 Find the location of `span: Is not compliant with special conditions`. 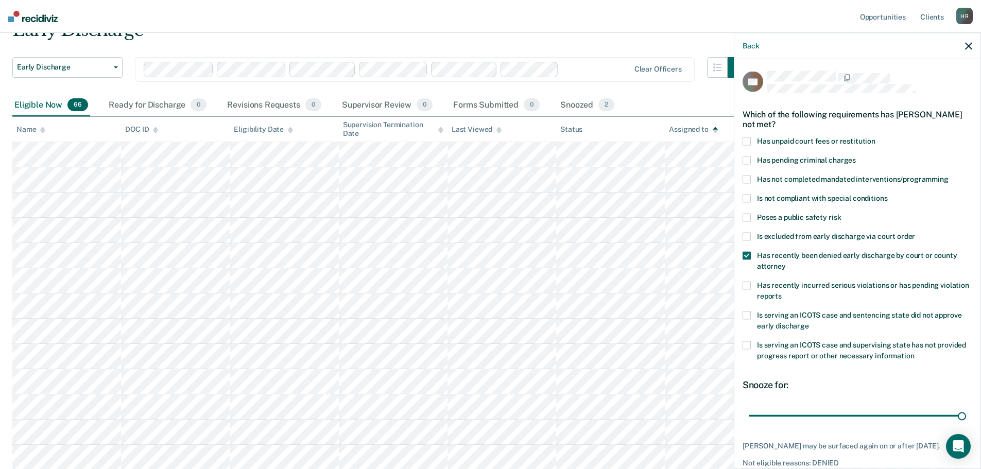

span: Is not compliant with special conditions is located at coordinates (822, 198).